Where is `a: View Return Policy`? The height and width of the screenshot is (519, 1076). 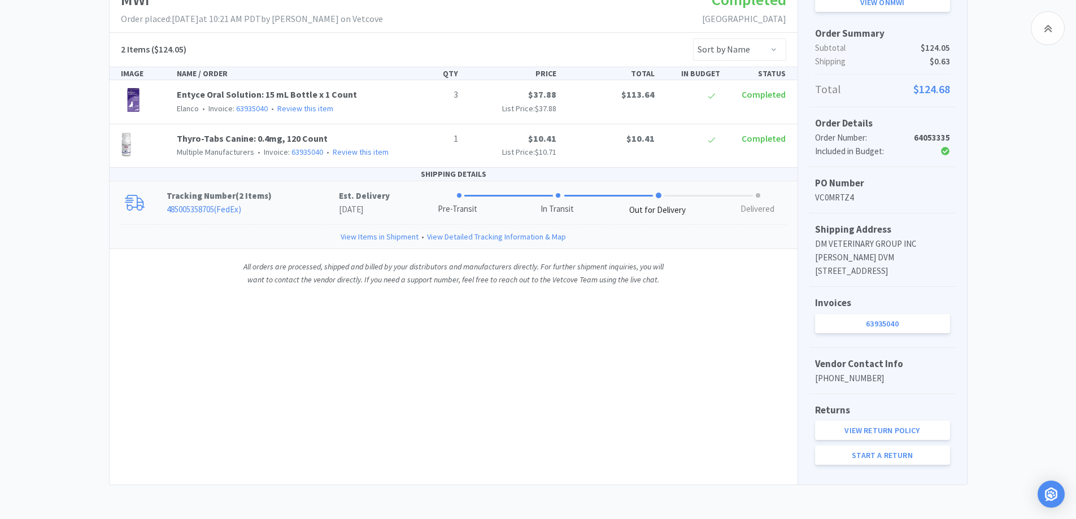 a: View Return Policy is located at coordinates (883, 431).